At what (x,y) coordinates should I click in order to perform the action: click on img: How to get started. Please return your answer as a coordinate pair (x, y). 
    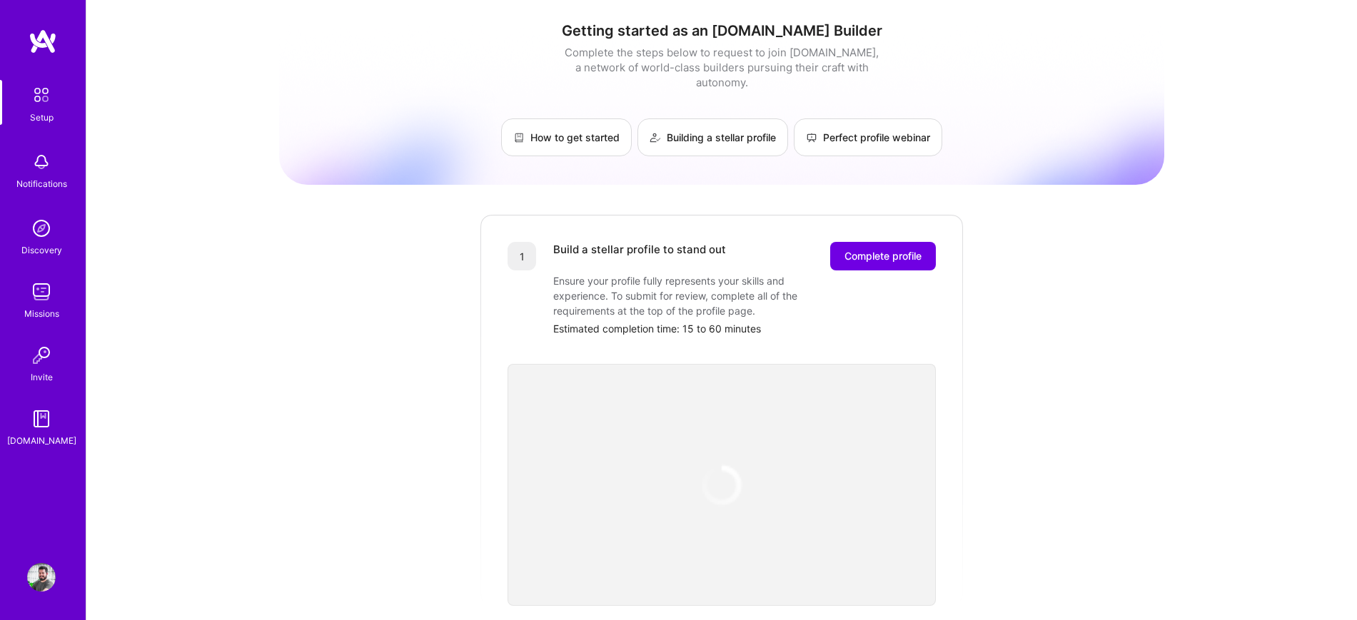
    Looking at the image, I should click on (519, 138).